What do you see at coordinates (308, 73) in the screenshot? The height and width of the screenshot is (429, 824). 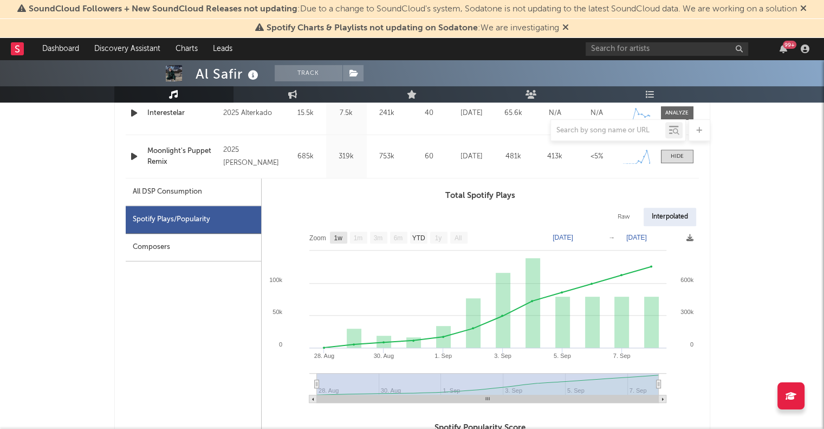 I see `button: Track` at bounding box center [308, 73].